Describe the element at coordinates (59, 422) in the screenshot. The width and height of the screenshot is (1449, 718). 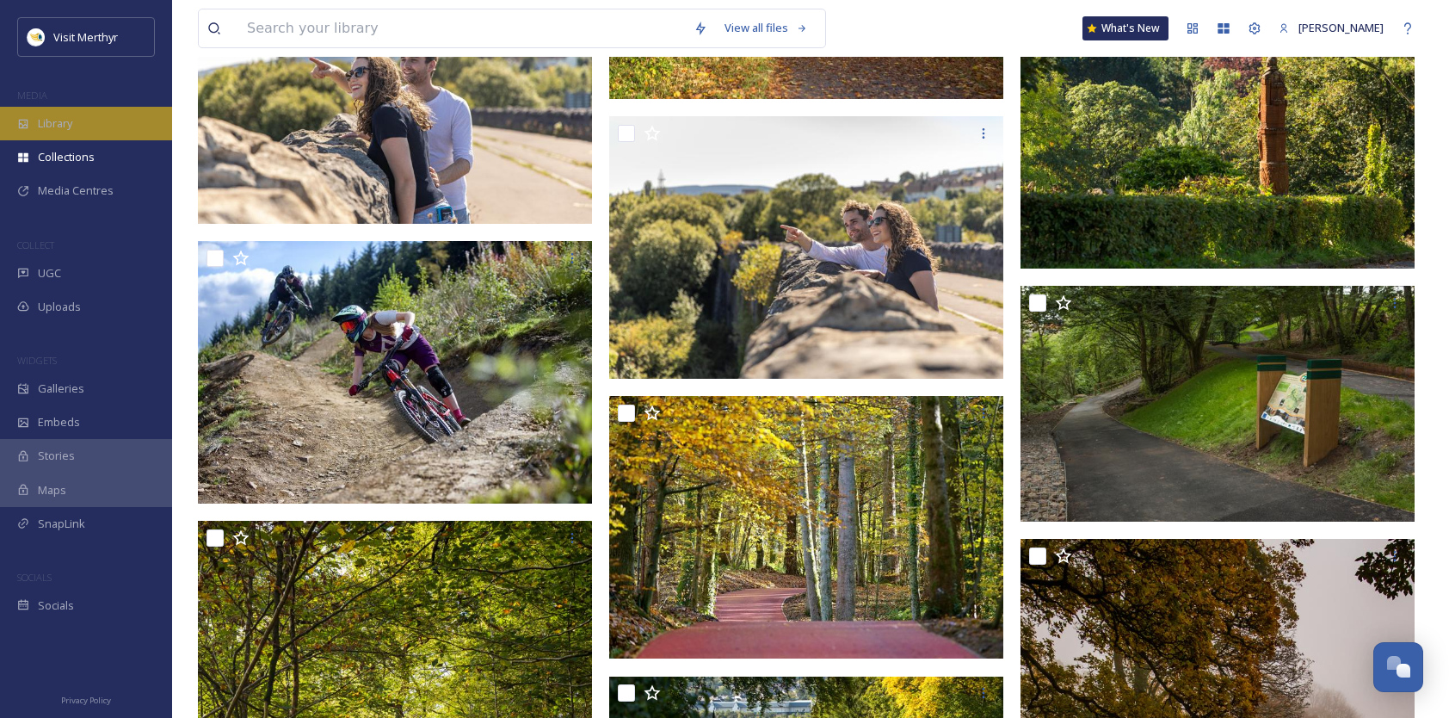
I see `span: Embeds` at that location.